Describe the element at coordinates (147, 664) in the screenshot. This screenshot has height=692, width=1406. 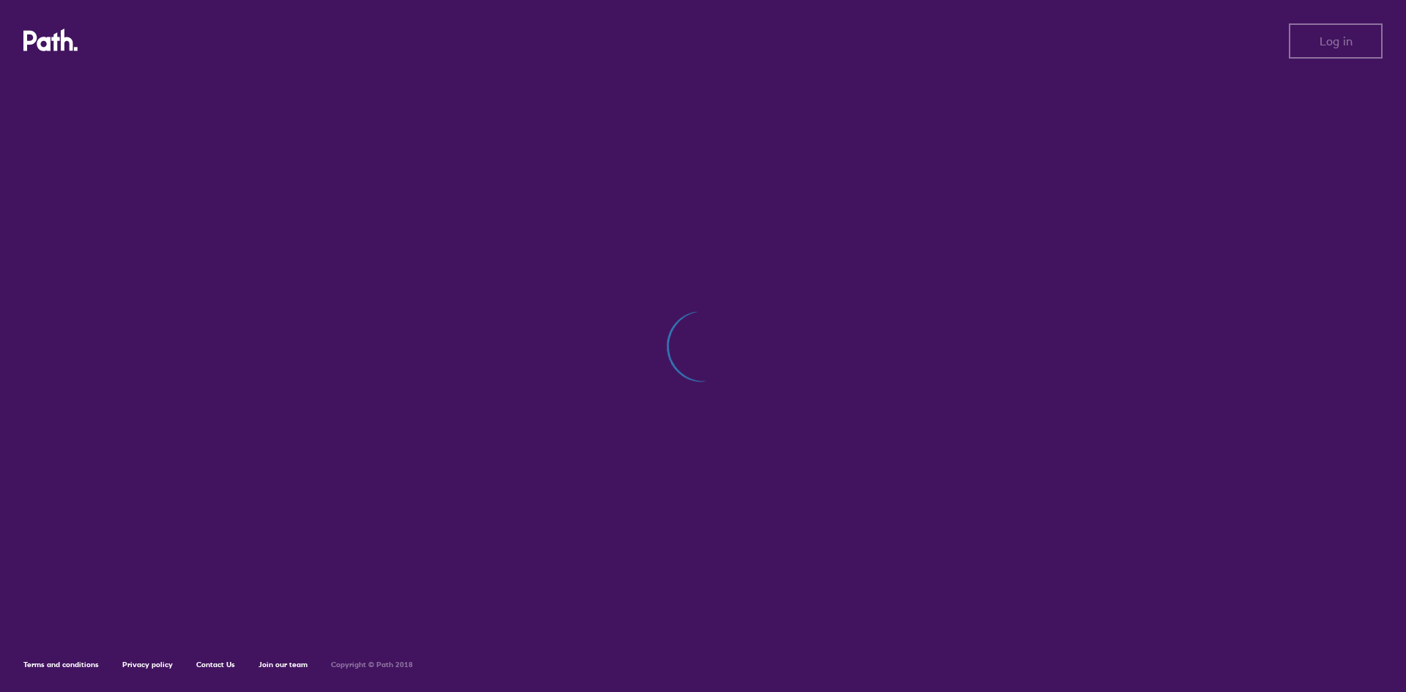
I see `a: Privacy policy` at that location.